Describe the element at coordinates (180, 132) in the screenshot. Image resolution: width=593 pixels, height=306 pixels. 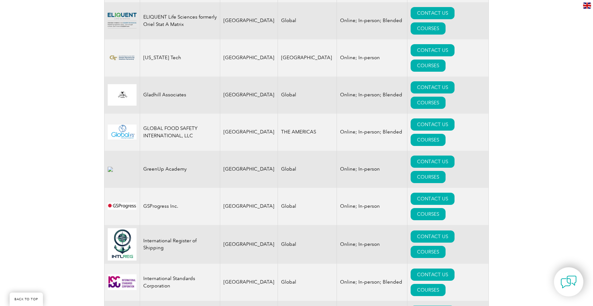
I see `td: GLOBAL FOOD SAFETY INTERNATIONAL, LLC` at that location.